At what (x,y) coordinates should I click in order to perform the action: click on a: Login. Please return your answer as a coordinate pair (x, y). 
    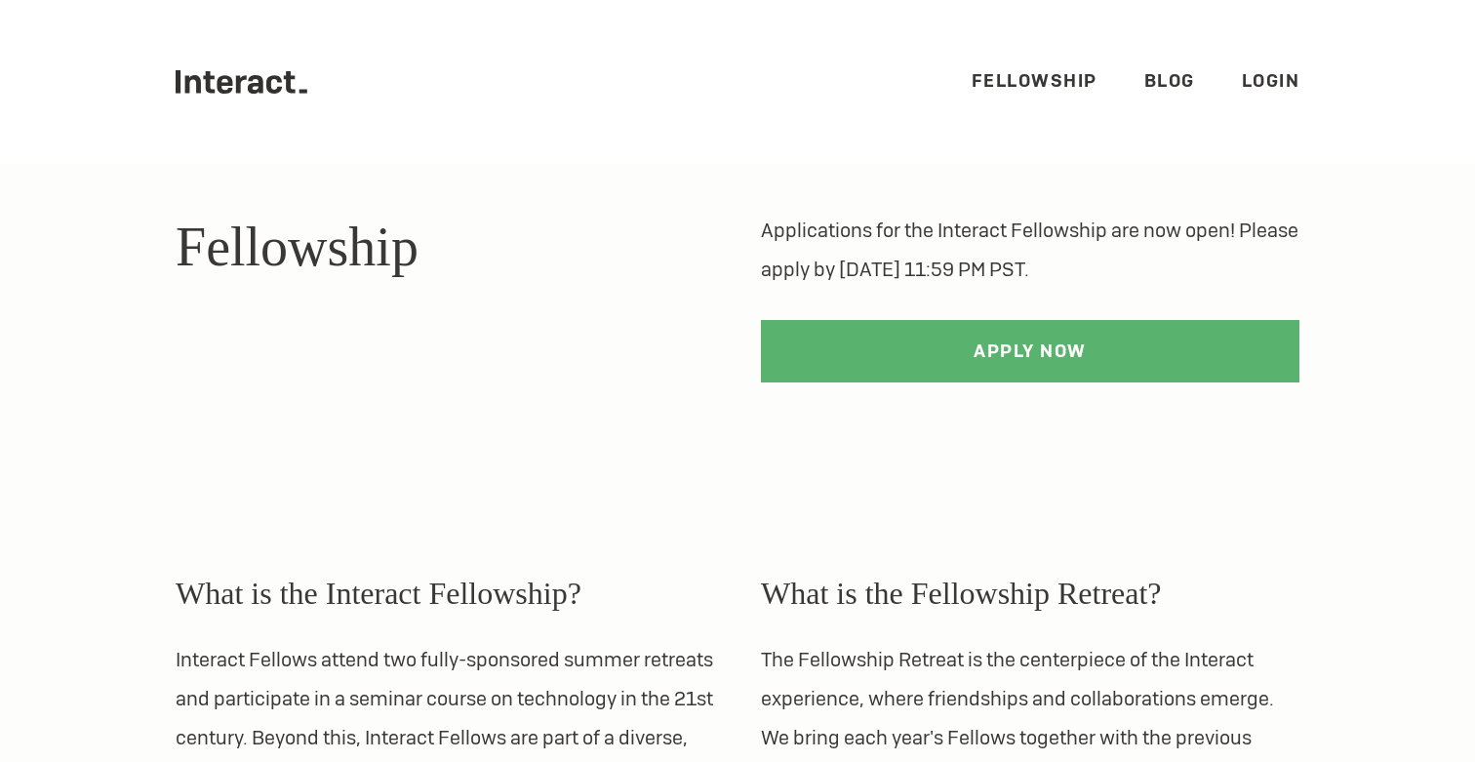
    Looking at the image, I should click on (1271, 80).